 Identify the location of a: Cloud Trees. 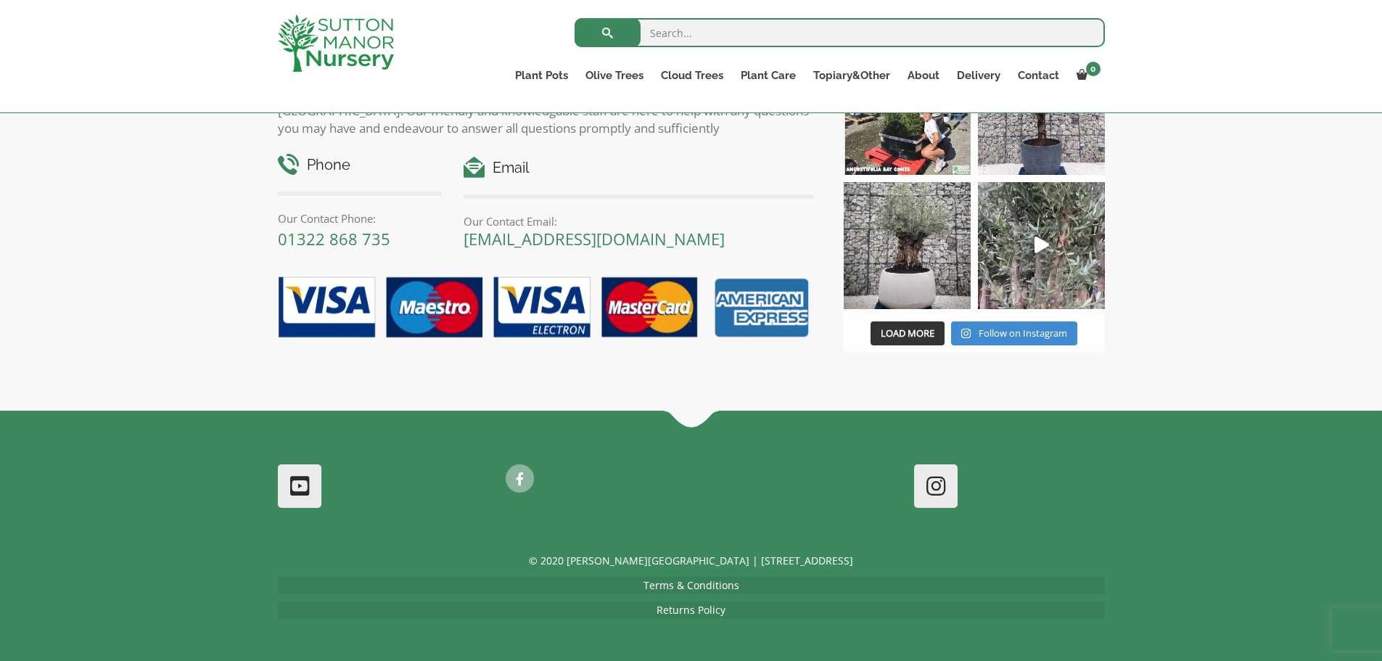
(692, 75).